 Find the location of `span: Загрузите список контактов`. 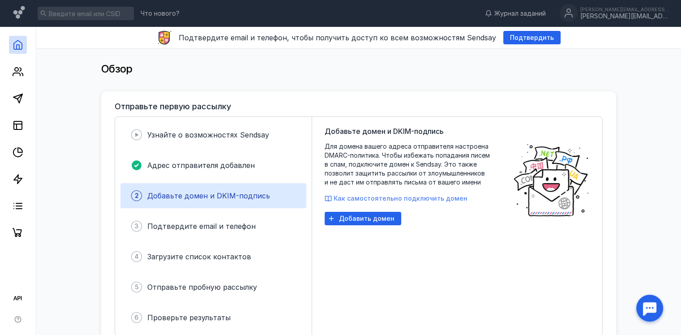

span: Загрузите список контактов is located at coordinates (199, 256).